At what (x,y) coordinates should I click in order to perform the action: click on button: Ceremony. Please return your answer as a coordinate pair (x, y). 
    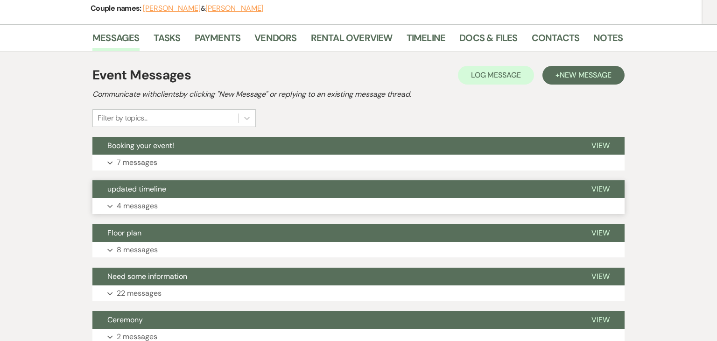
    Looking at the image, I should click on (334, 320).